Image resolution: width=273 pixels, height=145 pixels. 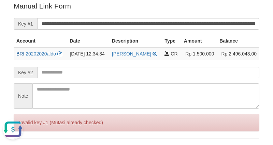 What do you see at coordinates (238, 41) in the screenshot?
I see `th: Balance` at bounding box center [238, 41].